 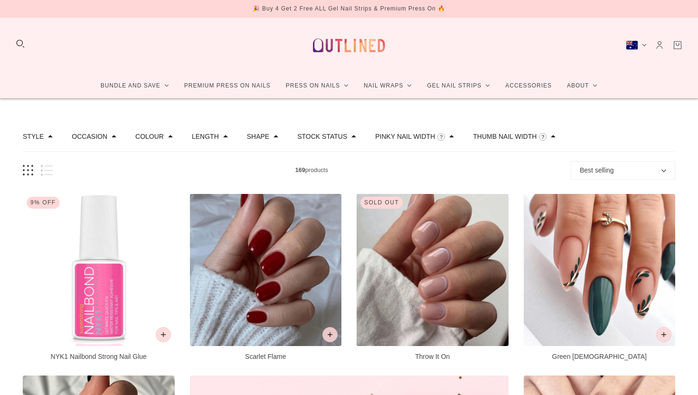 What do you see at coordinates (322, 136) in the screenshot?
I see `button: Filter by Stock status` at bounding box center [322, 136].